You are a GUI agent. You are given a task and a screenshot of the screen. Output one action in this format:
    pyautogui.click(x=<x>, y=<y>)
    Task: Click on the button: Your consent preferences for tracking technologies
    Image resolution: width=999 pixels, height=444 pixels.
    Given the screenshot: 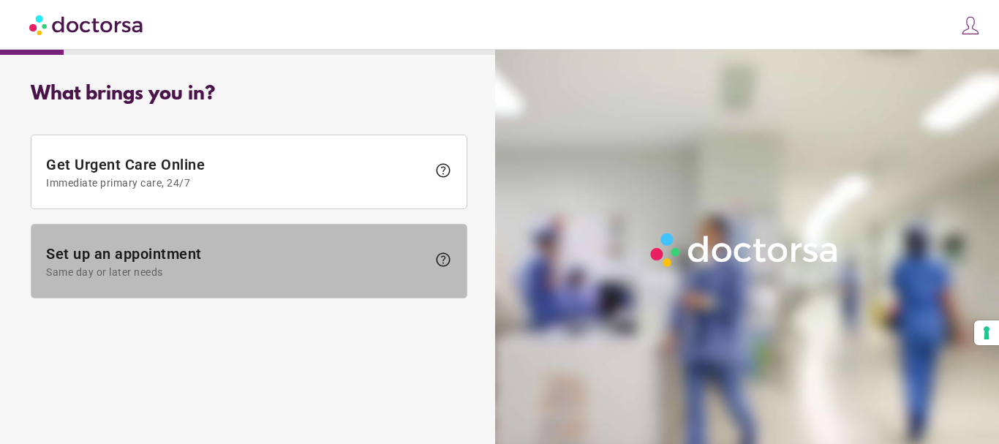 What is the action you would take?
    pyautogui.click(x=987, y=333)
    